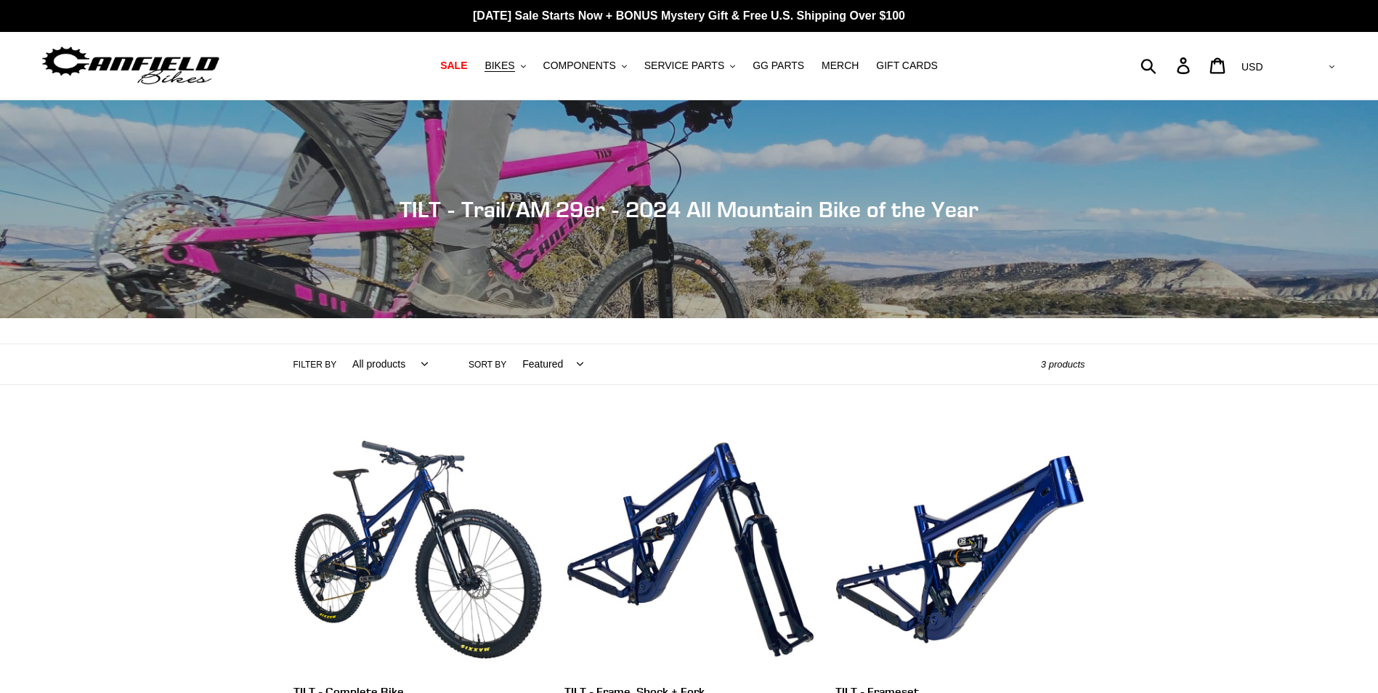  What do you see at coordinates (1166, 65) in the screenshot?
I see `input: Search` at bounding box center [1166, 65].